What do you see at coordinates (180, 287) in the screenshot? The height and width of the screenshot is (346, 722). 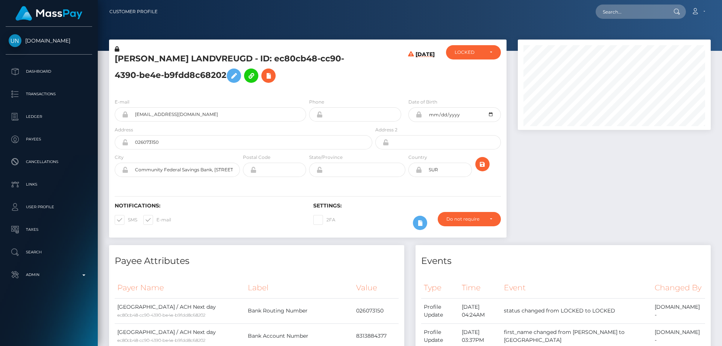 I see `th: Payer Name` at bounding box center [180, 287].